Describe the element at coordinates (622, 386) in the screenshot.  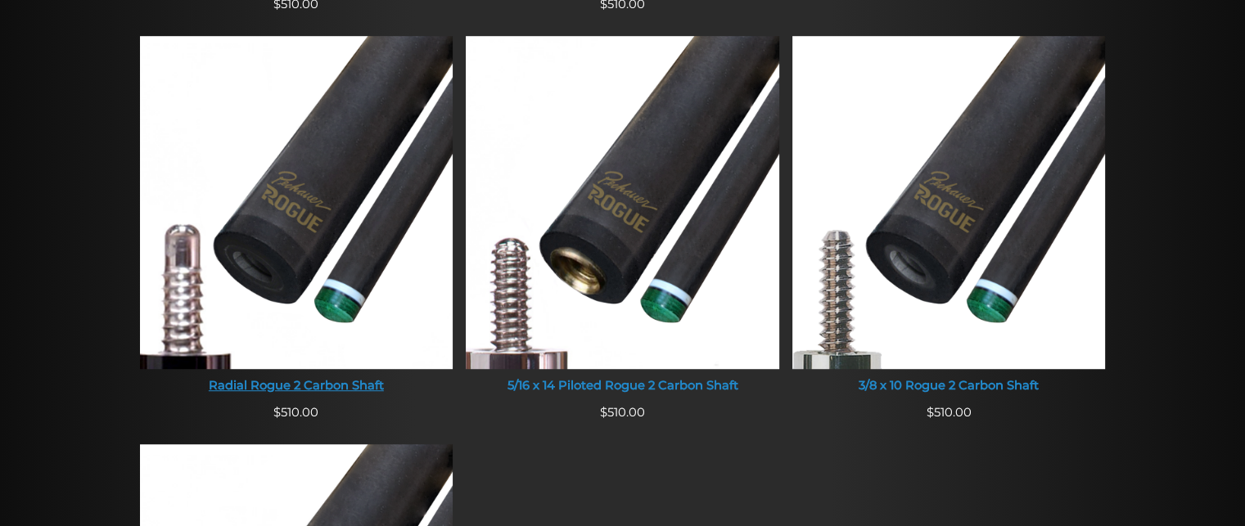
I see `div: 5/16 x 14 Piloted Rogue 2 Carbon Shaft` at that location.